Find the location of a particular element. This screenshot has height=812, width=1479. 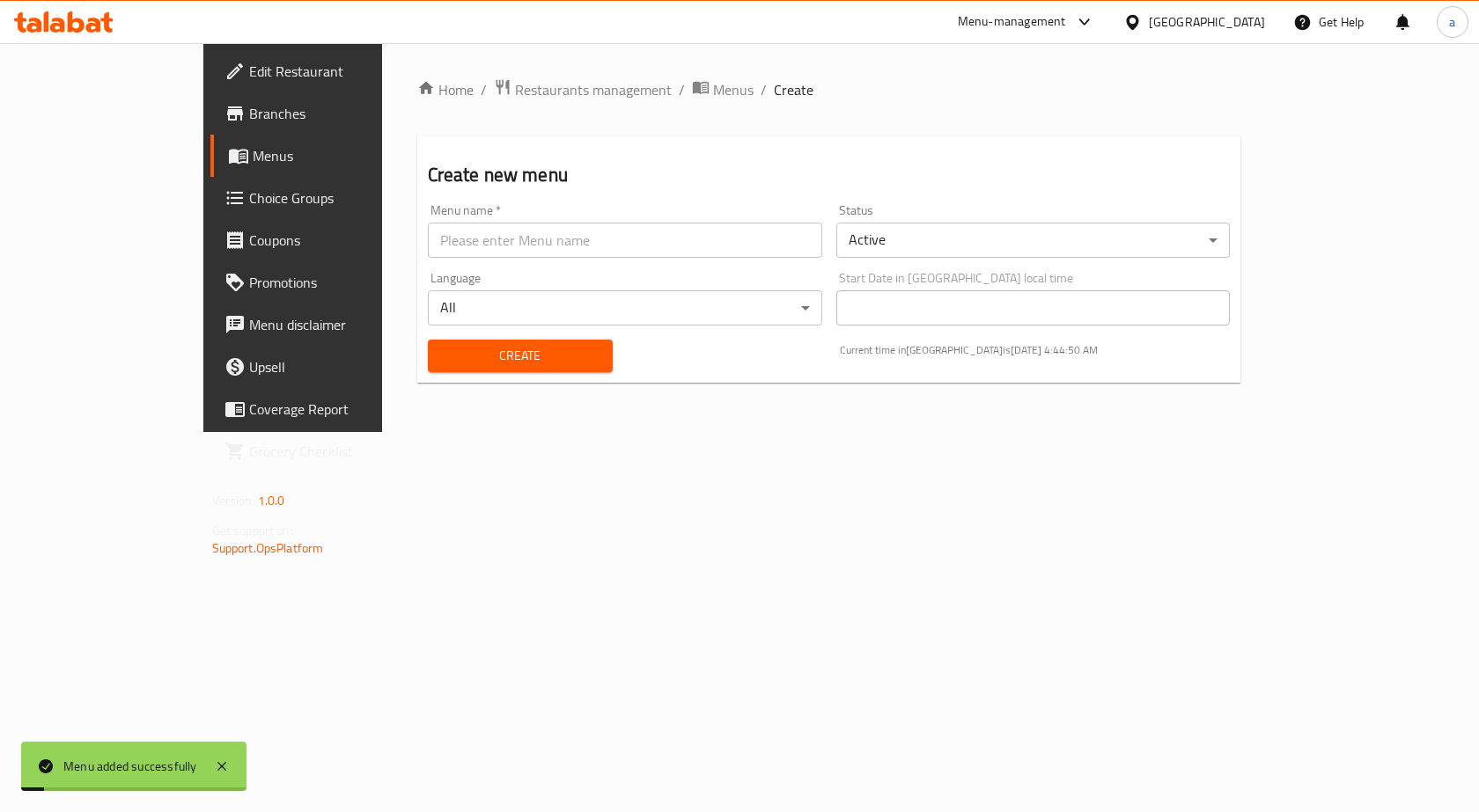

span: Upsell is located at coordinates (342, 367).